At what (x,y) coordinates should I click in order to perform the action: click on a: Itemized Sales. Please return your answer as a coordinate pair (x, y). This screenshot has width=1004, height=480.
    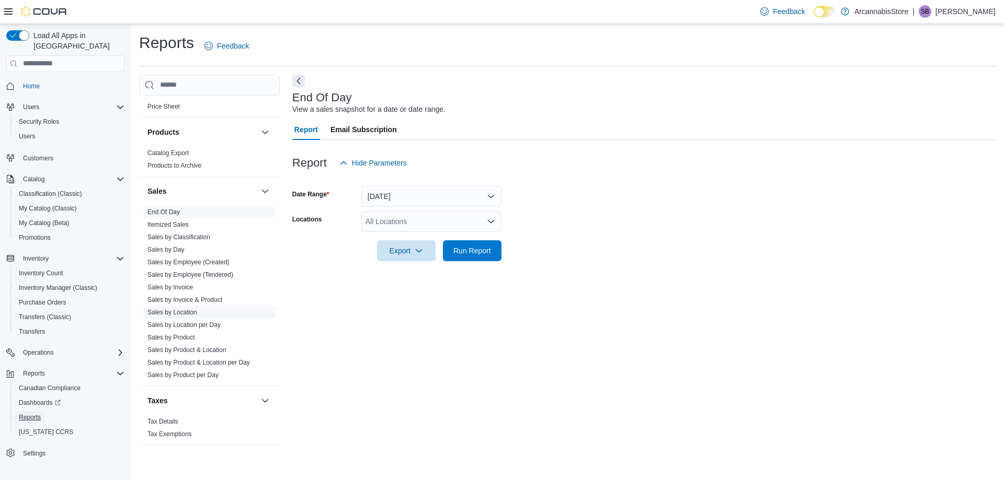
    Looking at the image, I should click on (168, 225).